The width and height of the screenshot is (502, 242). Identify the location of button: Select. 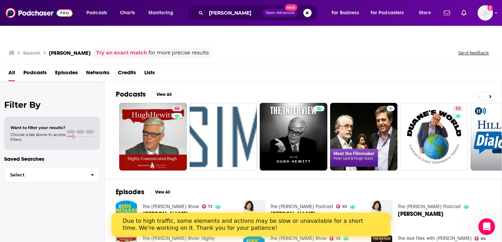
(52, 175).